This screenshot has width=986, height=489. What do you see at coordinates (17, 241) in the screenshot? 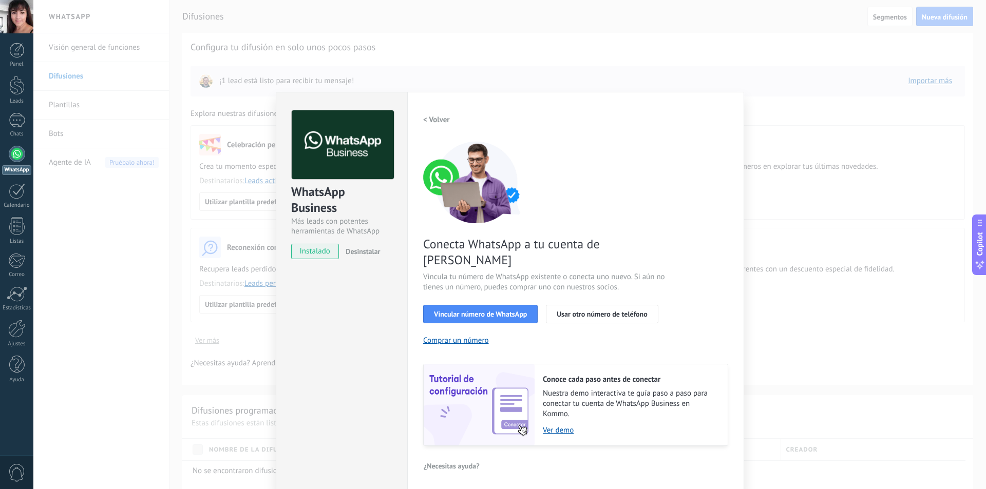
I see `div: Listas` at bounding box center [17, 241].